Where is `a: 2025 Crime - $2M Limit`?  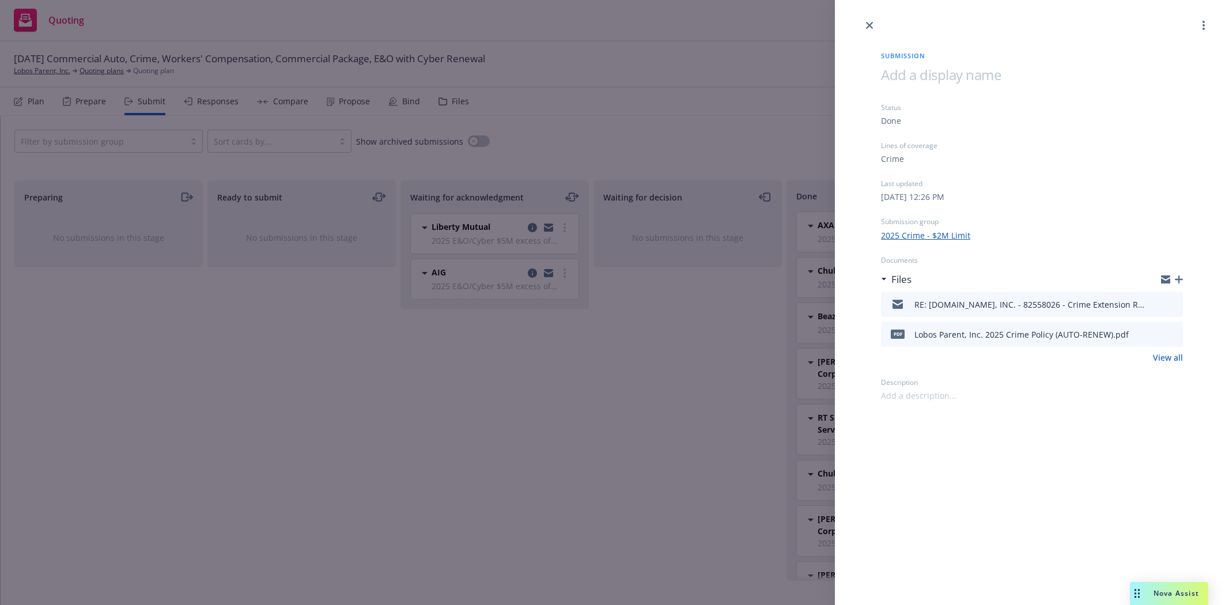
a: 2025 Crime - $2M Limit is located at coordinates (925, 235).